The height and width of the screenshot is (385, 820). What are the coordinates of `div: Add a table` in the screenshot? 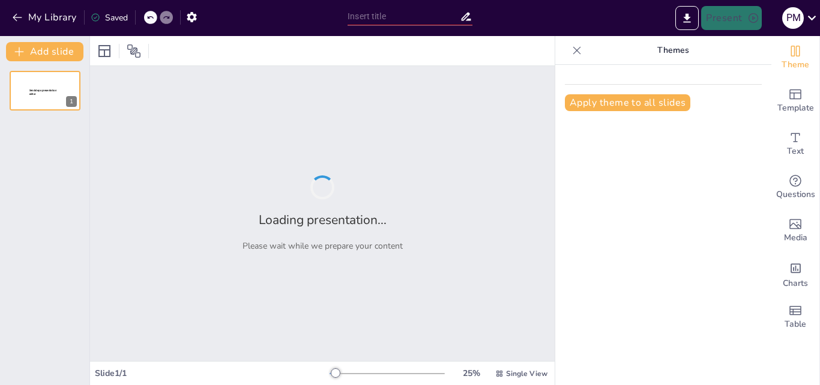 It's located at (795, 317).